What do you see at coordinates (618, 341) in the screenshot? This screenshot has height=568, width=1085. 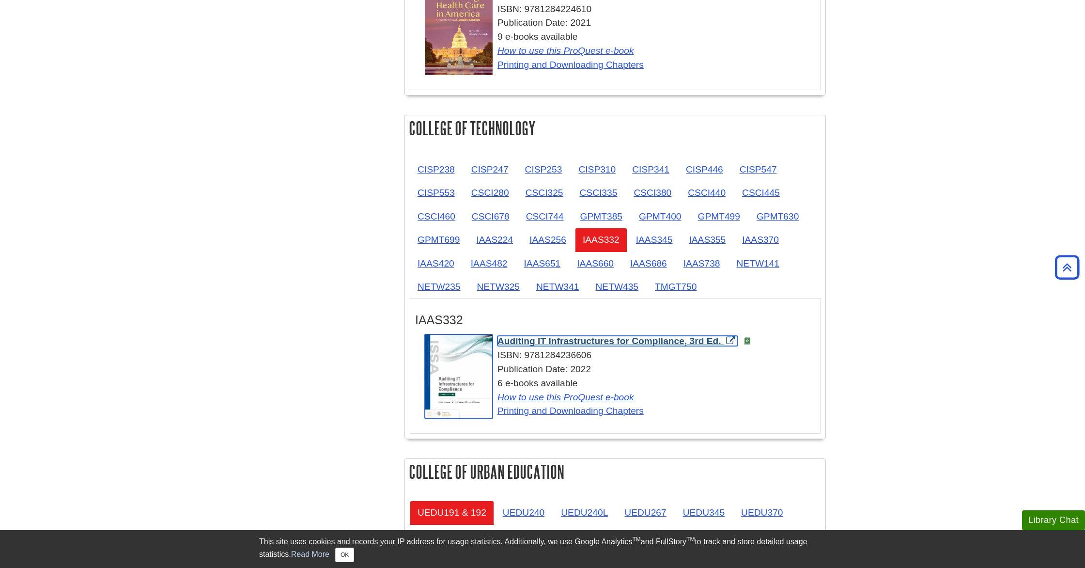 I see `a: Link opens in new window` at bounding box center [618, 341].